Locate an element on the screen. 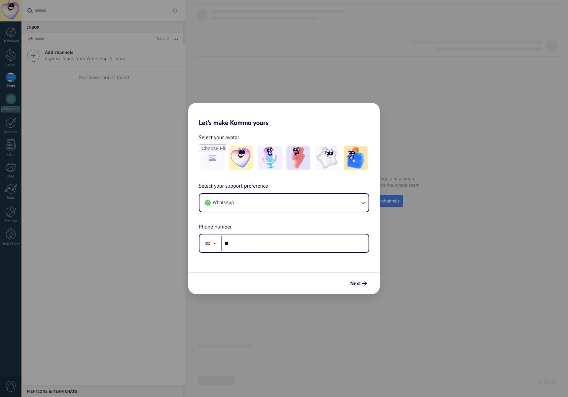  span: Phone number is located at coordinates (215, 227).